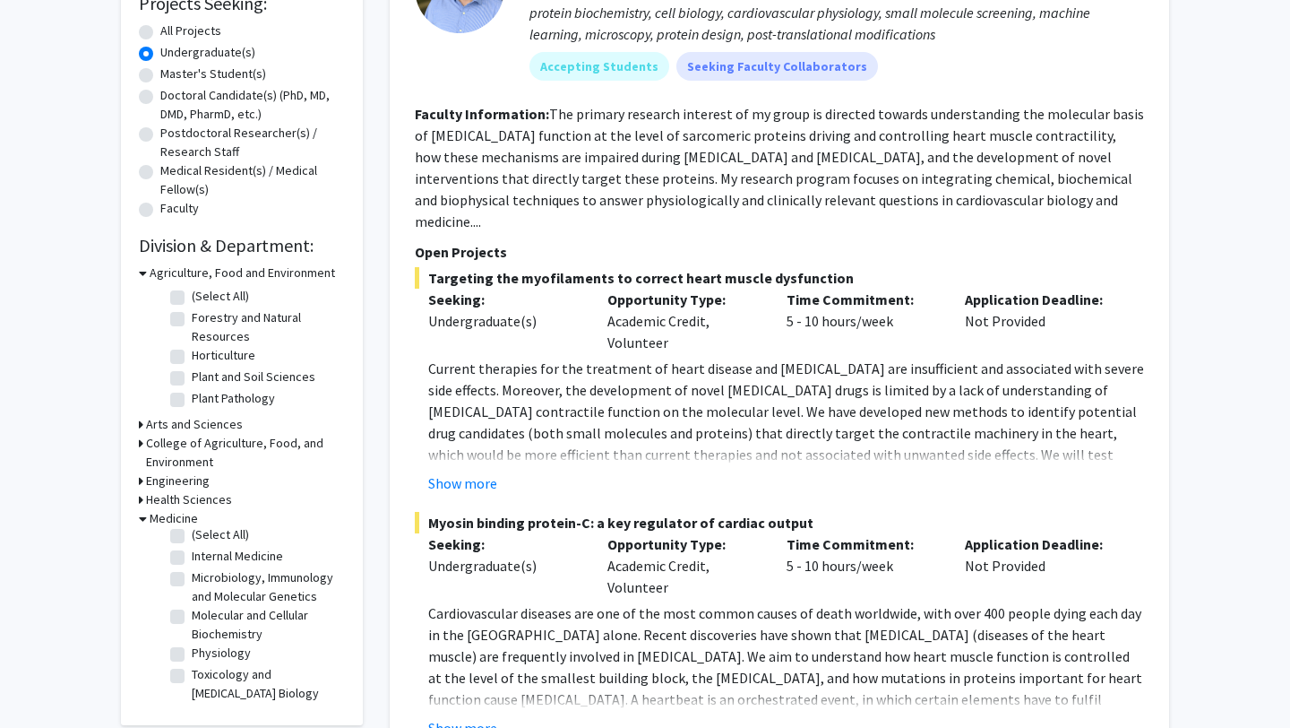 This screenshot has height=728, width=1290. I want to click on h3: Medicine, so click(174, 518).